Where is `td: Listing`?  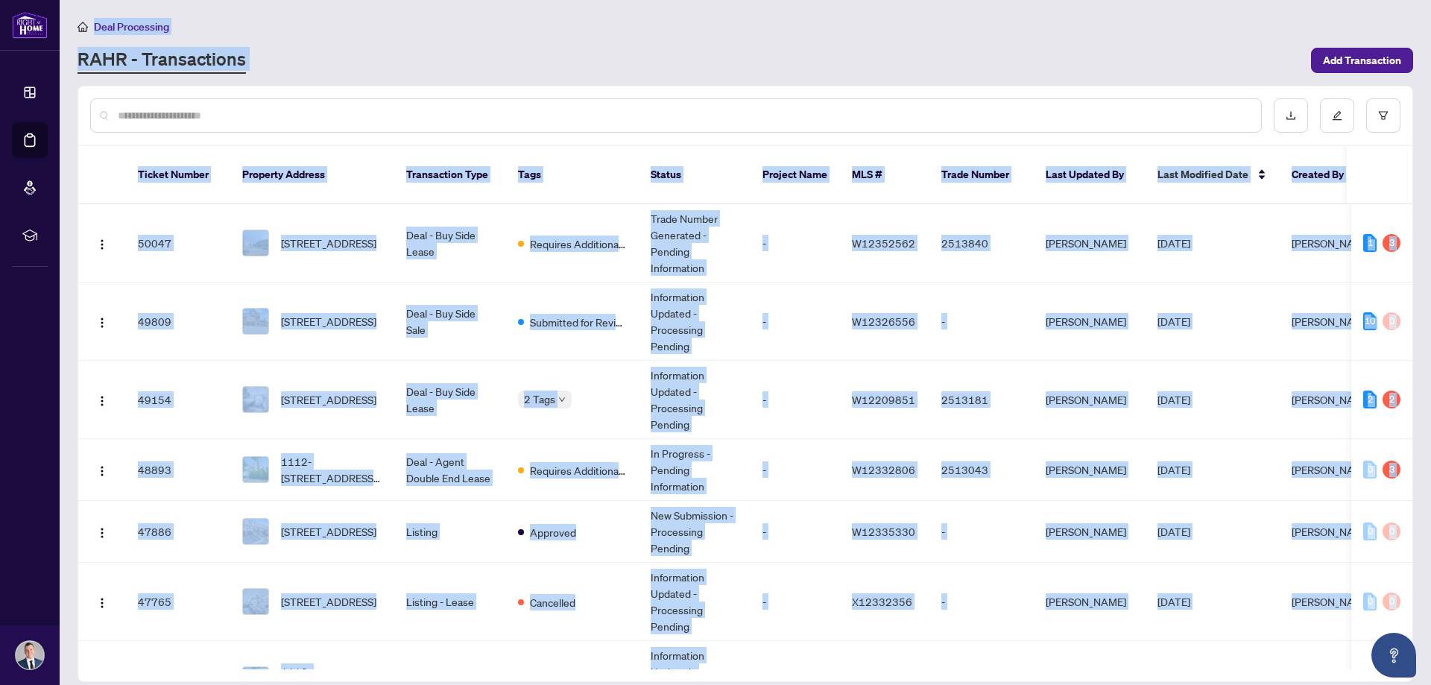
td: Listing is located at coordinates (450, 531).